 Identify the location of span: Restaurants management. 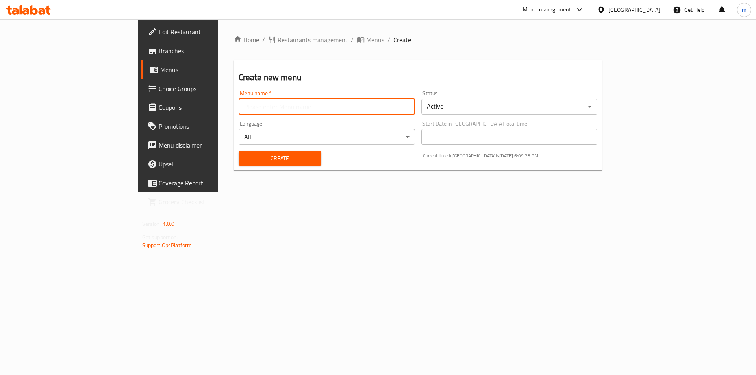
(312, 40).